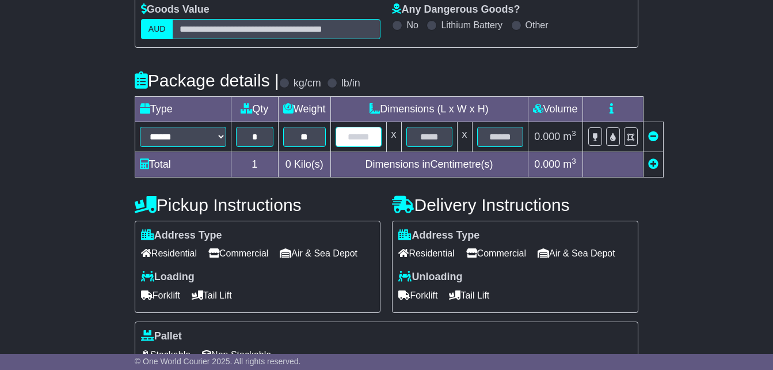 This screenshot has width=773, height=370. Describe the element at coordinates (304, 164) in the screenshot. I see `td: Kilo(s)` at that location.